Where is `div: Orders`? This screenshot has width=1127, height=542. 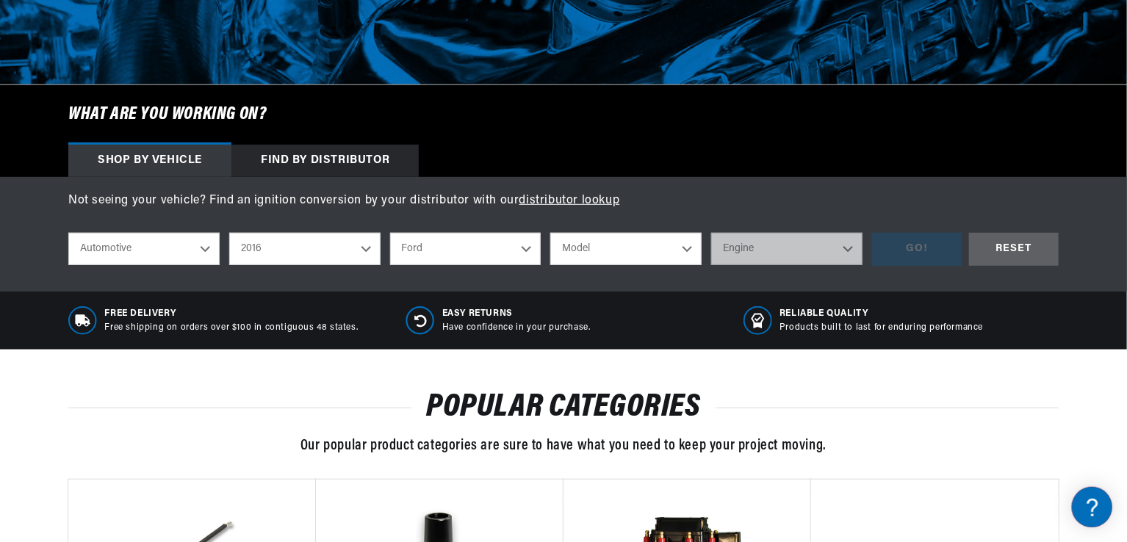 div: Orders is located at coordinates (147, 290).